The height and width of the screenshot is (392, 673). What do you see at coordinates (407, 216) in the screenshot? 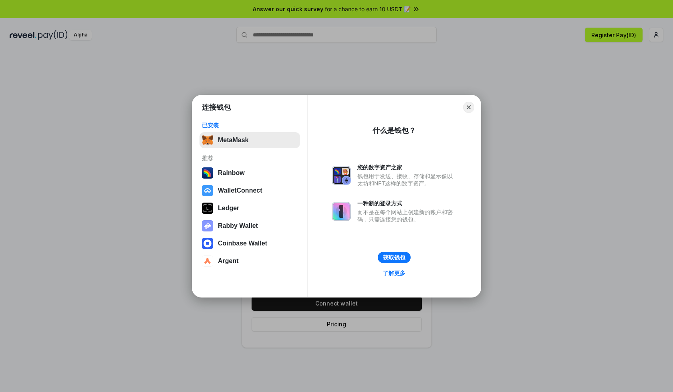
I see `div: 而不是在每个网站上创建新的账户和密码，只需连接您的钱包。` at bounding box center [407, 216].